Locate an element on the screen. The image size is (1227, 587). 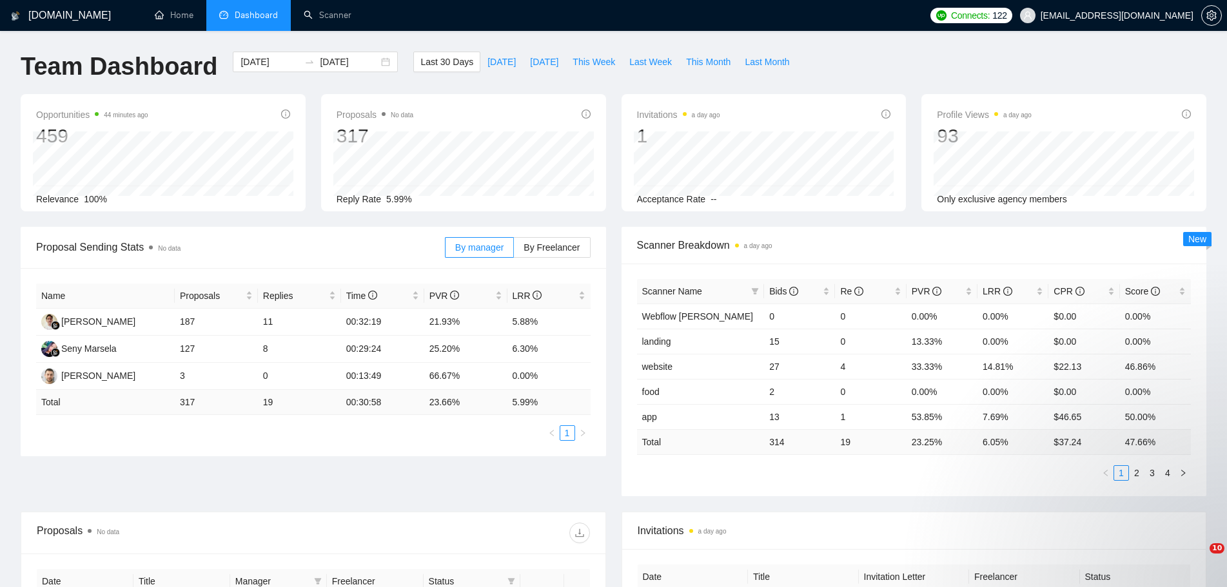
button: Last Week is located at coordinates (651, 62).